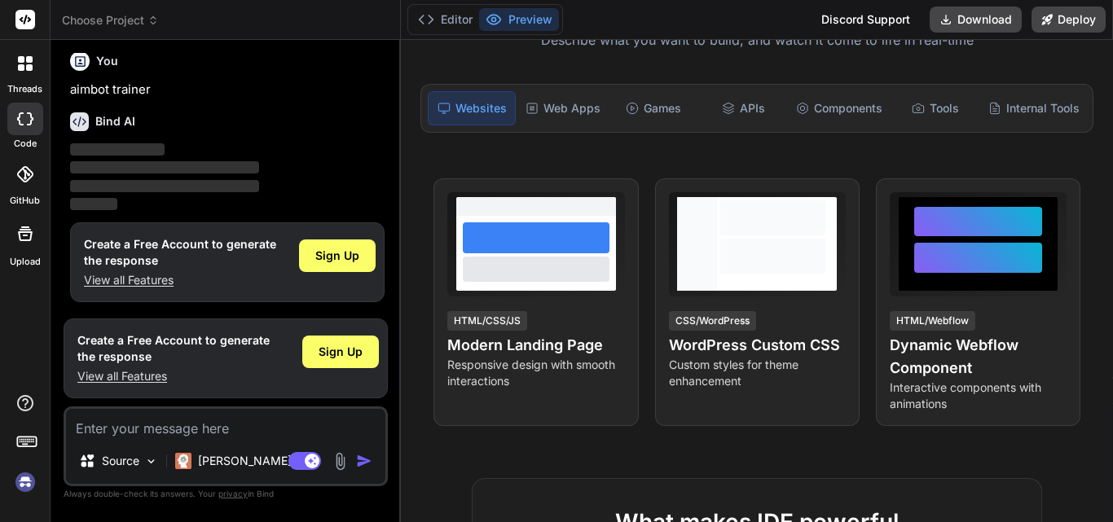 The width and height of the screenshot is (1113, 522). I want to click on img: icon, so click(364, 461).